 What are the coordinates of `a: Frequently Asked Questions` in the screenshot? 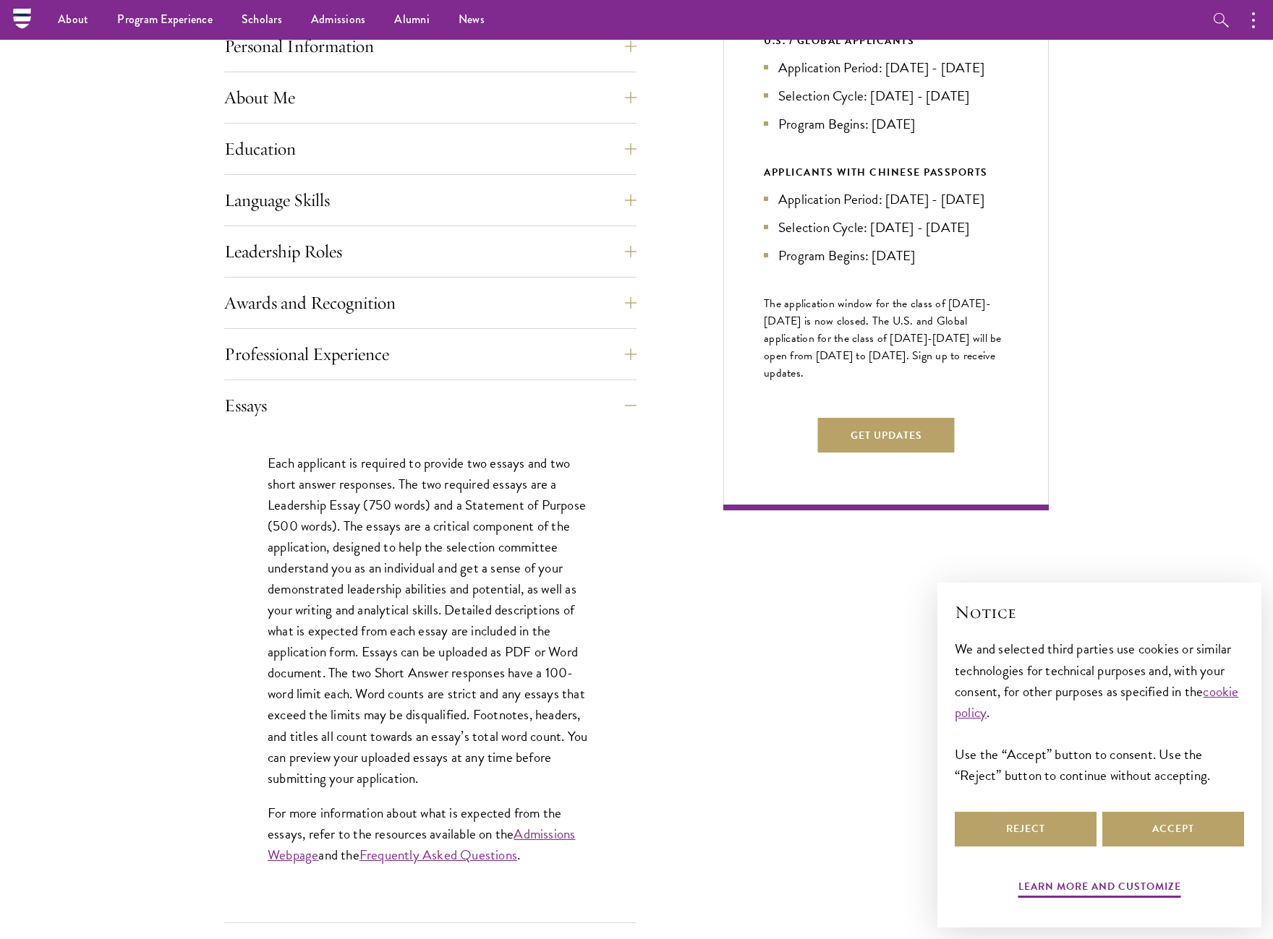 It's located at (438, 855).